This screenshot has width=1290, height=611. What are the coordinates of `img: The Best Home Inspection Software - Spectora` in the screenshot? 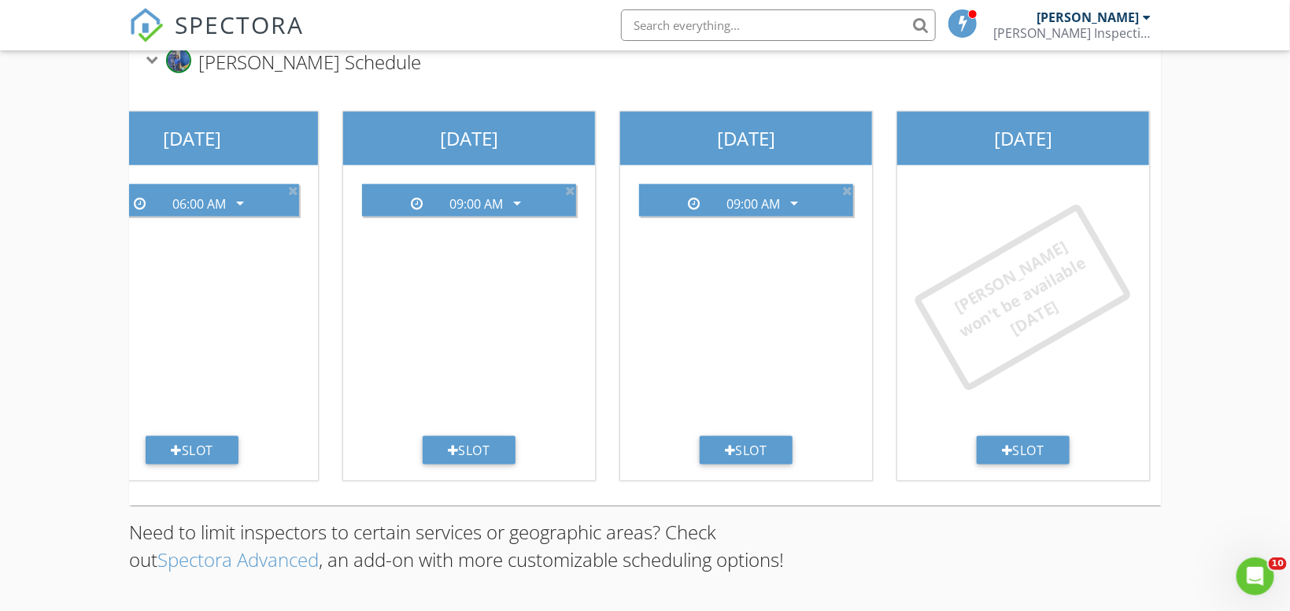 It's located at (146, 25).